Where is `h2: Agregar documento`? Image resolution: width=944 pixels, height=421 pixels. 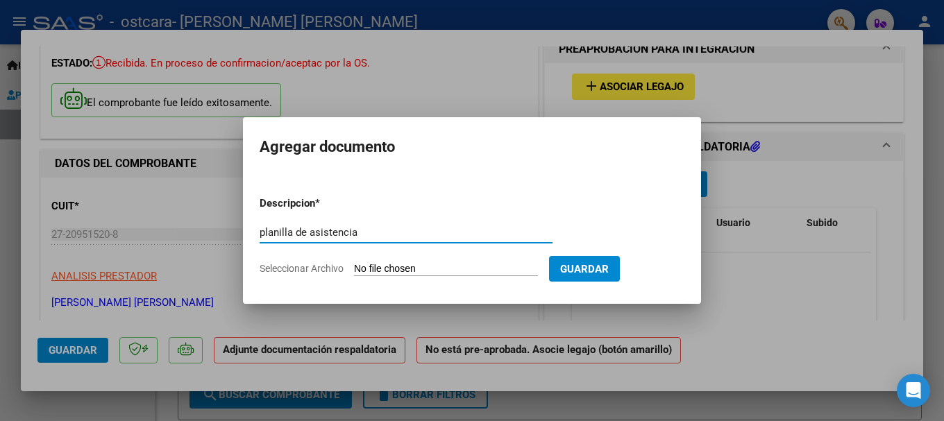
h2: Agregar documento is located at coordinates (472, 147).